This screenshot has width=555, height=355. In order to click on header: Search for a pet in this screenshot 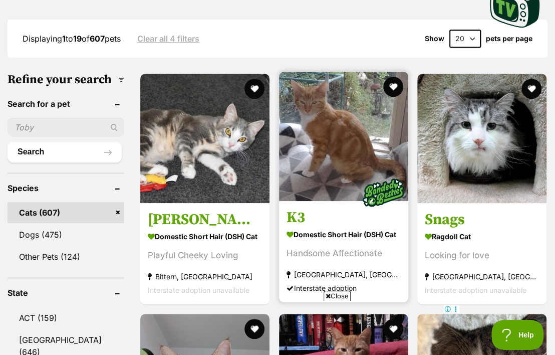, I will do `click(66, 104)`.